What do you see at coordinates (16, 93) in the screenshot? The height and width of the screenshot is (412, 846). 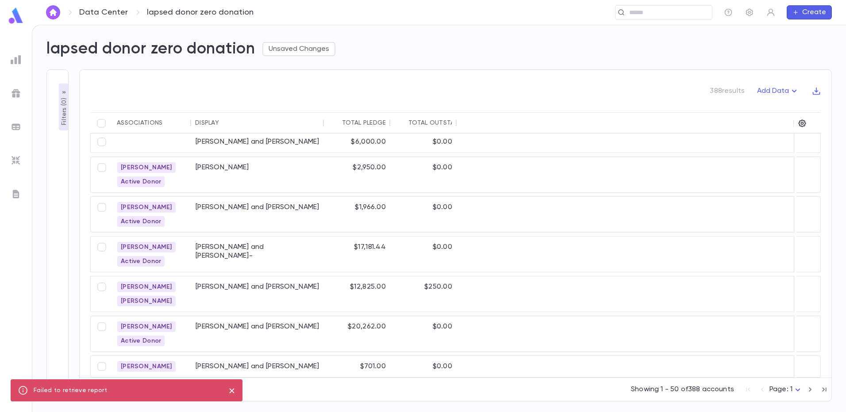 I see `img: campaigns_grey.99e729a5f7ee94e3726e6486bddda8f1.svg` at bounding box center [16, 93].